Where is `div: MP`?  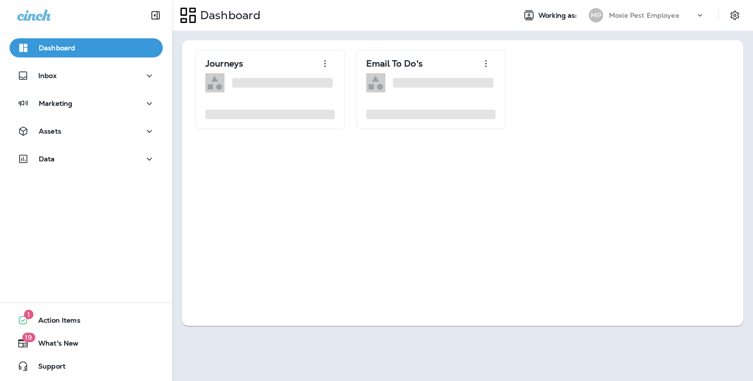
div: MP is located at coordinates (596, 15).